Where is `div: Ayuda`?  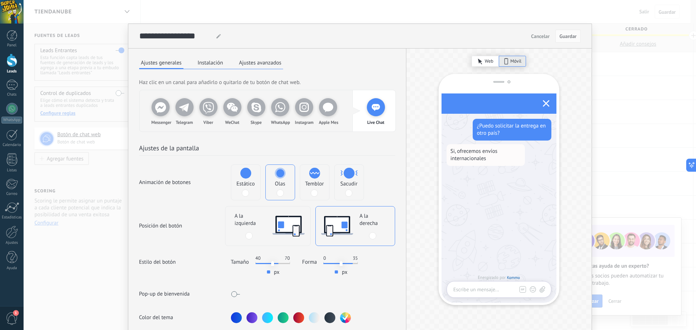
div: Ayuda is located at coordinates (12, 268).